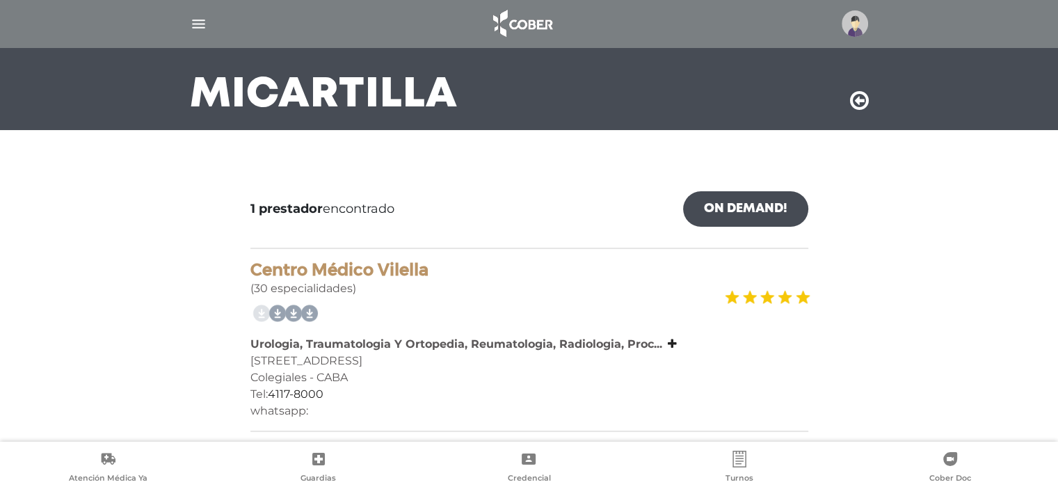  What do you see at coordinates (296, 394) in the screenshot?
I see `a: 4117-8000` at bounding box center [296, 394].